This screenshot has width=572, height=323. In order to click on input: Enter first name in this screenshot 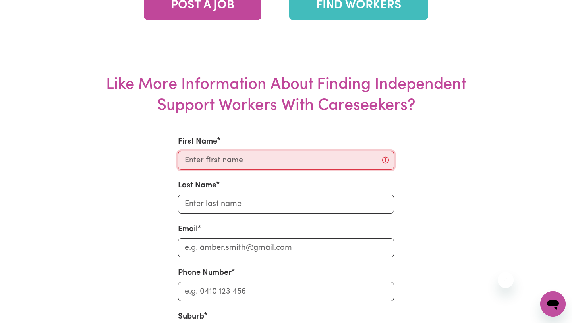, I will do `click(286, 160)`.